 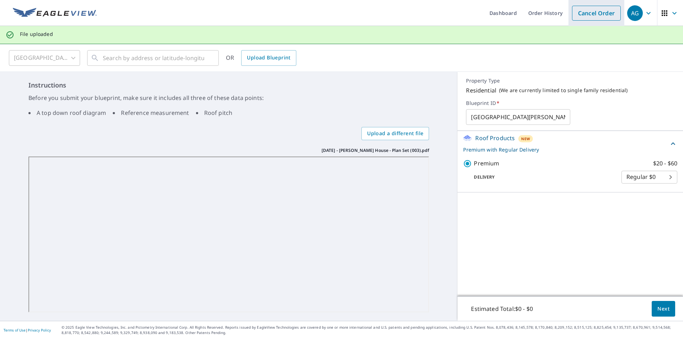 What do you see at coordinates (649, 177) in the screenshot?
I see `div: Regular $0` at bounding box center [649, 177].